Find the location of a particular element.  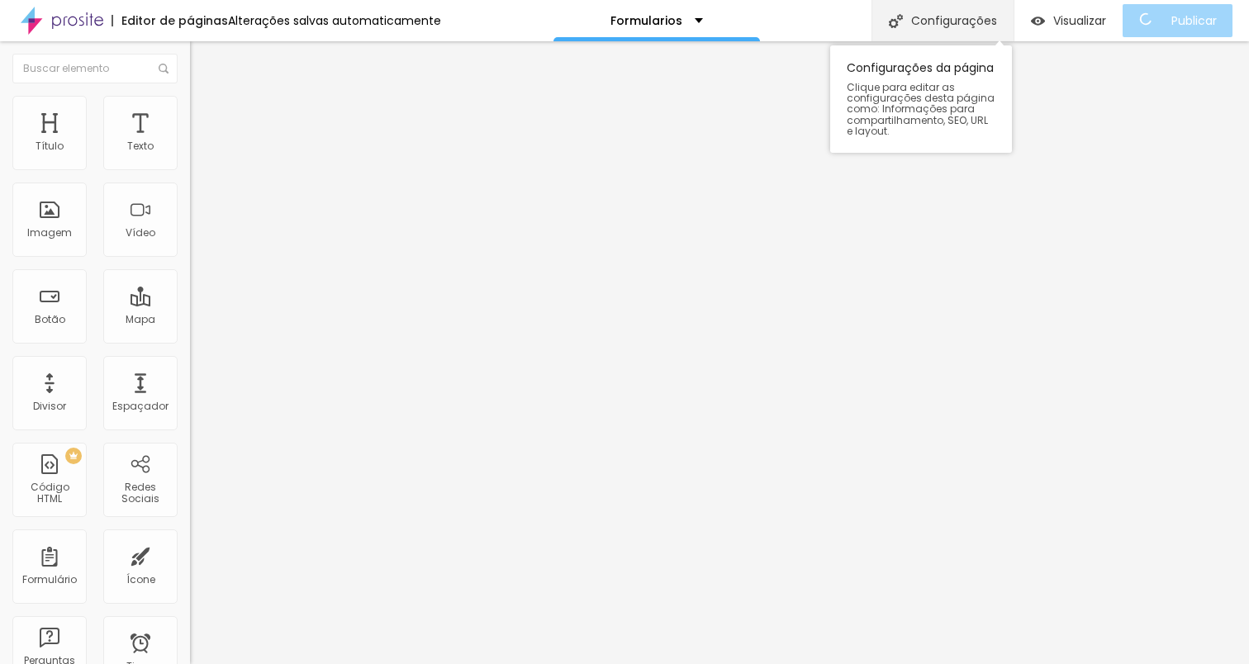

button: Publicar is located at coordinates (1177, 21).